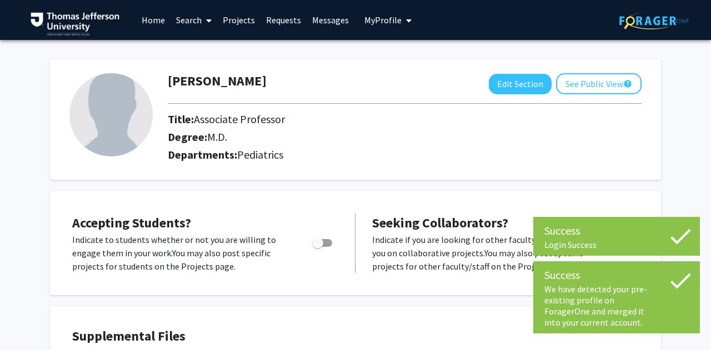  Describe the element at coordinates (75, 24) in the screenshot. I see `img: Thomas Jefferson University Logo` at that location.